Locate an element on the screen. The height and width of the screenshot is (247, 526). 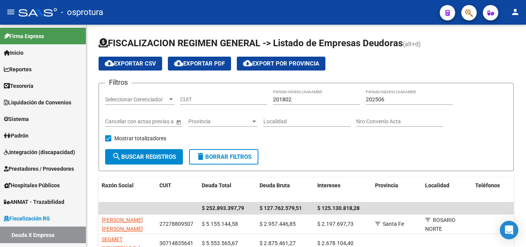
span: Firma Express is located at coordinates (24, 36).